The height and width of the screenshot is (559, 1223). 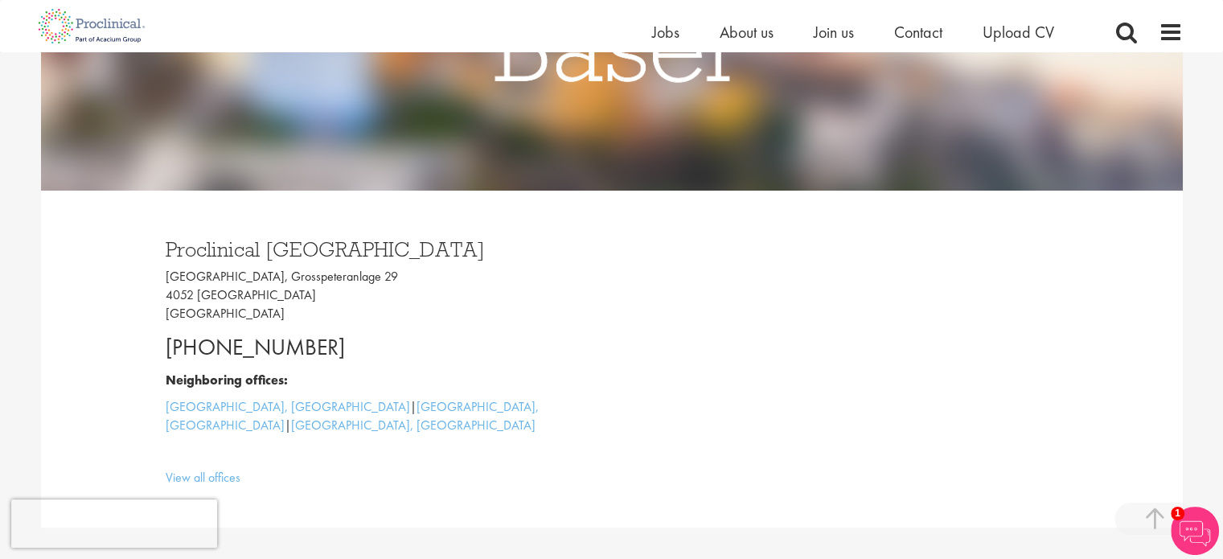 What do you see at coordinates (918, 32) in the screenshot?
I see `span: Contact` at bounding box center [918, 32].